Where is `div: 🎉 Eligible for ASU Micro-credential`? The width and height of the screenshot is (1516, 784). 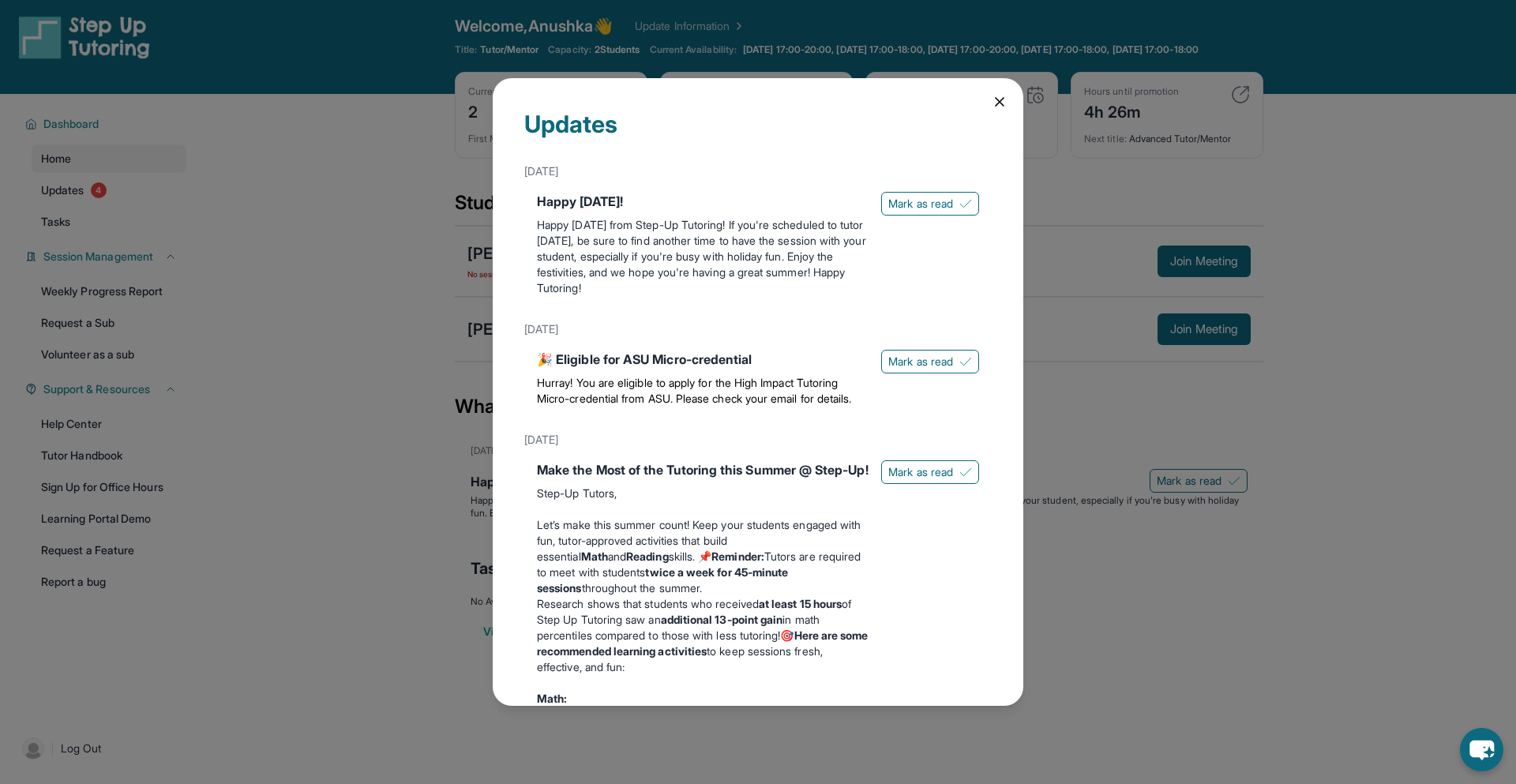 div: 🎉 Eligible for ASU Micro-credential is located at coordinates (703, 360).